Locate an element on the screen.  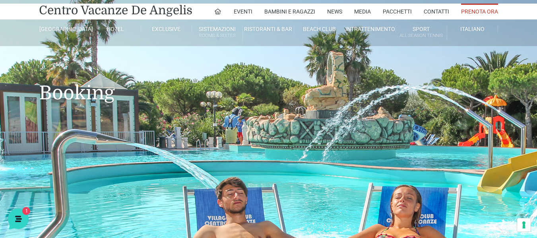
p: Messaggi is located at coordinates (80, 180).